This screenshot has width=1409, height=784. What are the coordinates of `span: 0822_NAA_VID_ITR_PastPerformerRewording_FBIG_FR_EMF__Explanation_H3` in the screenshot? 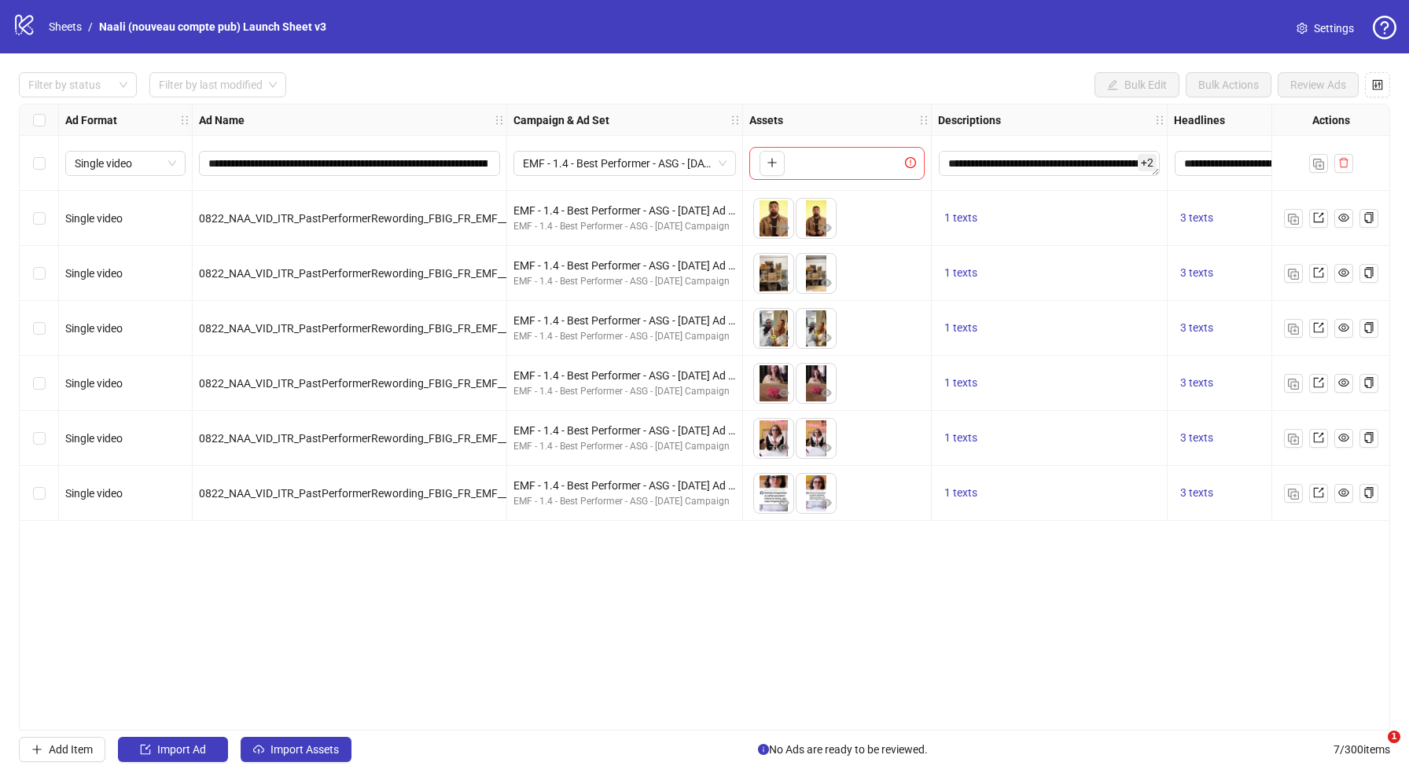 It's located at (391, 384).